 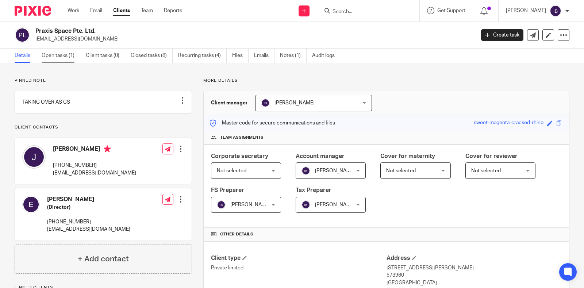 What do you see at coordinates (474, 275) in the screenshot?
I see `p: 573960` at bounding box center [474, 275].